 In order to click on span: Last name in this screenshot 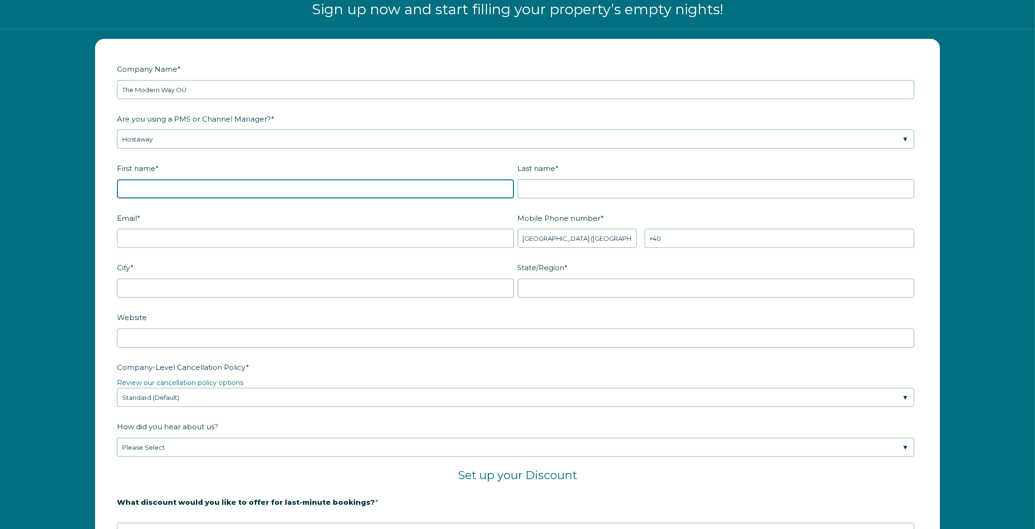, I will do `click(537, 168)`.